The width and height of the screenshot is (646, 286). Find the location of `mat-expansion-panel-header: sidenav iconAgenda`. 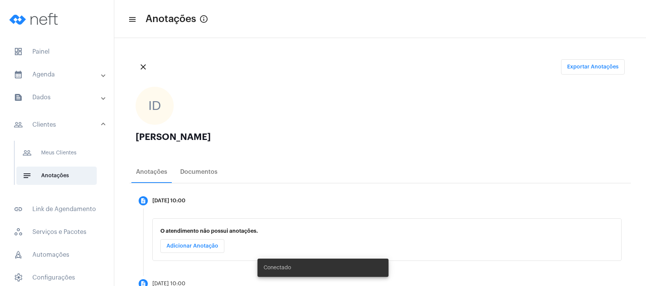

mat-expansion-panel-header: sidenav iconAgenda is located at coordinates (59, 75).